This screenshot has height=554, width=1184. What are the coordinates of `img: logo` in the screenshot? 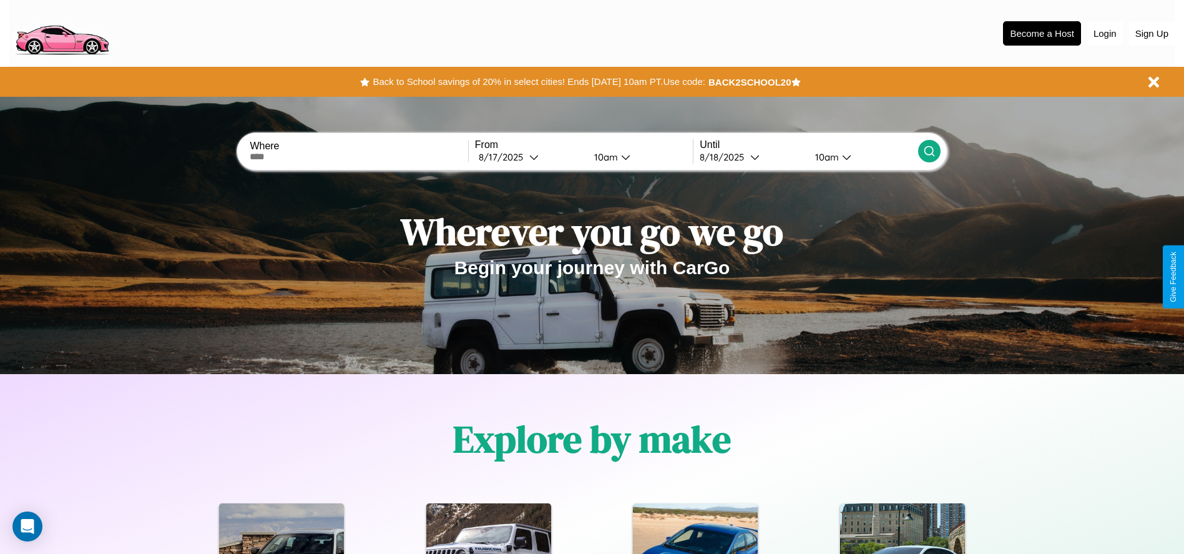 It's located at (62, 32).